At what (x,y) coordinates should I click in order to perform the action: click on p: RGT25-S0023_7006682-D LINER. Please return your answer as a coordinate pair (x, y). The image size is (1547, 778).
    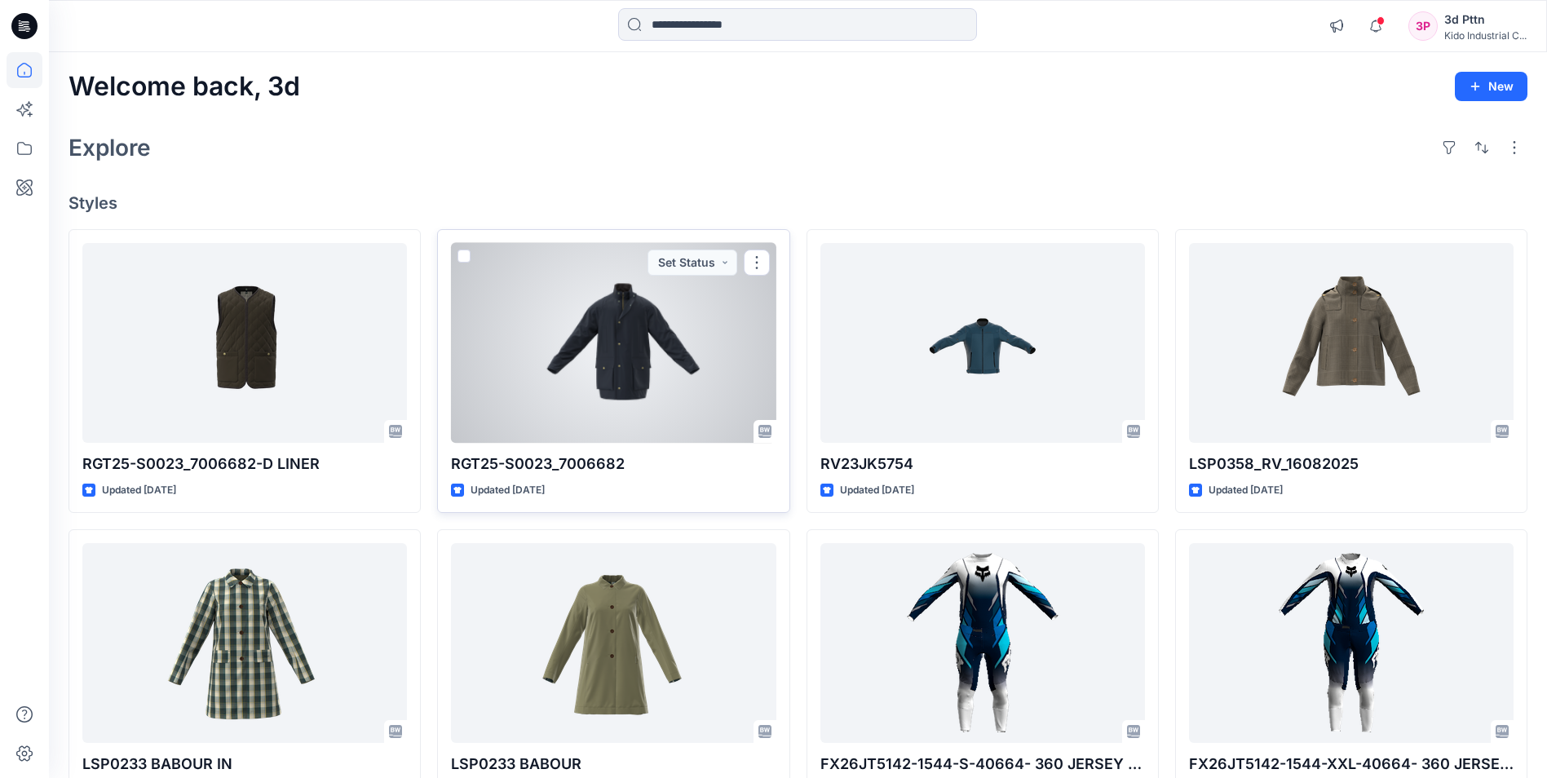
    Looking at the image, I should click on (245, 464).